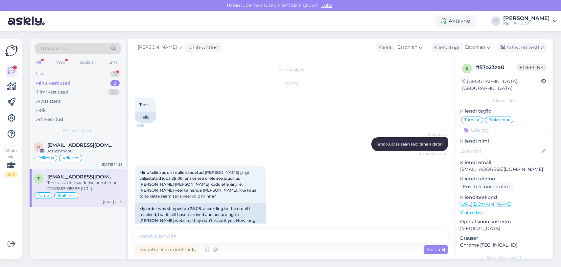 The width and height of the screenshot is (561, 267). Describe the element at coordinates (434, 134) in the screenshot. I see `span: AI Assistent` at that location.